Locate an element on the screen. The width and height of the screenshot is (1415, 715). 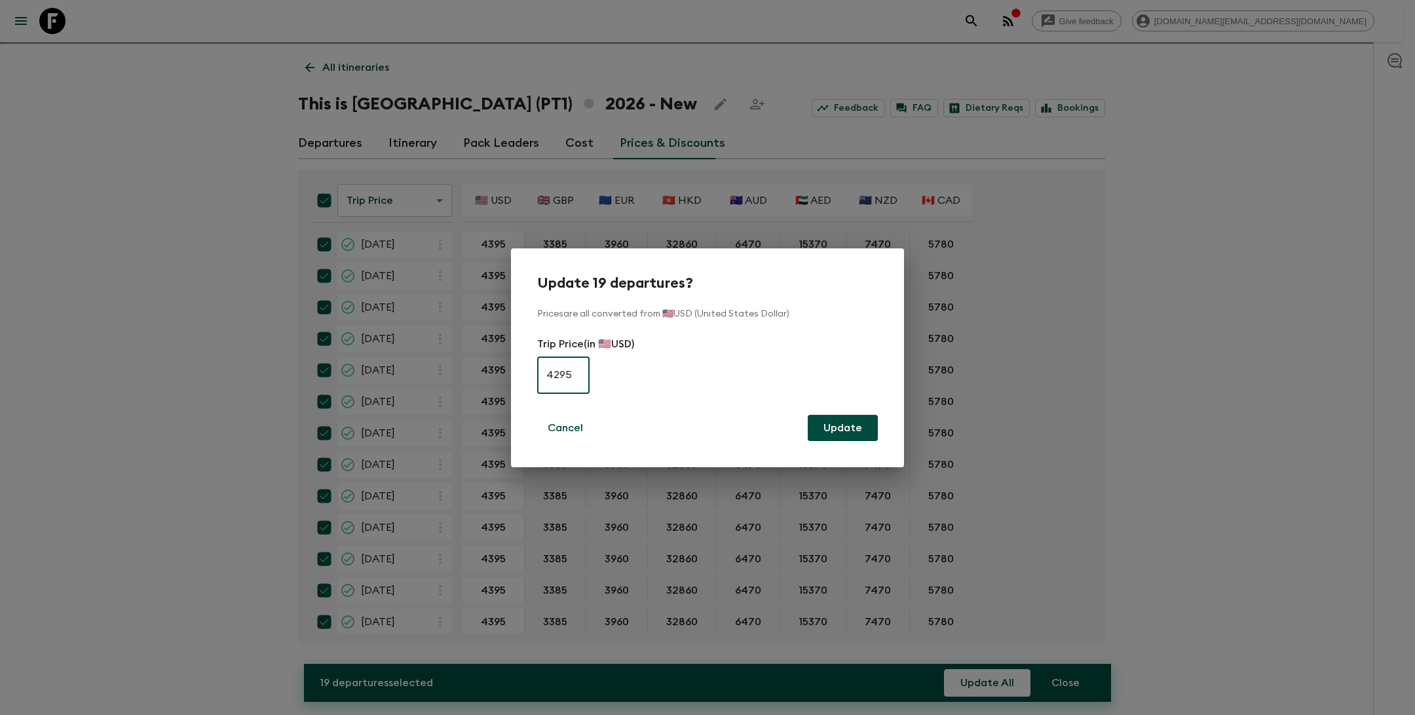
h2: Update 19 departures? is located at coordinates (708, 283).